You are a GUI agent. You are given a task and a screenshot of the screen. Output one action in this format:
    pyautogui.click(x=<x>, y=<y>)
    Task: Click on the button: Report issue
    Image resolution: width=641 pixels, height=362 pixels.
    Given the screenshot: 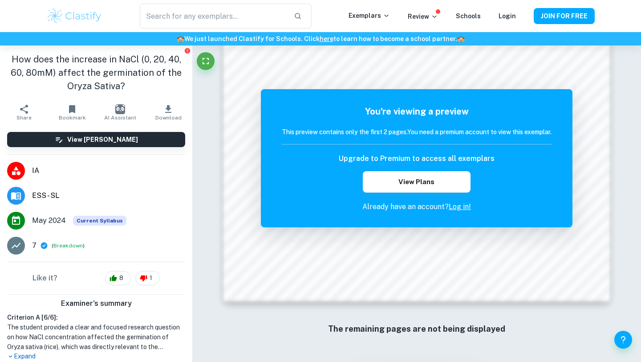 What is the action you would take?
    pyautogui.click(x=187, y=50)
    